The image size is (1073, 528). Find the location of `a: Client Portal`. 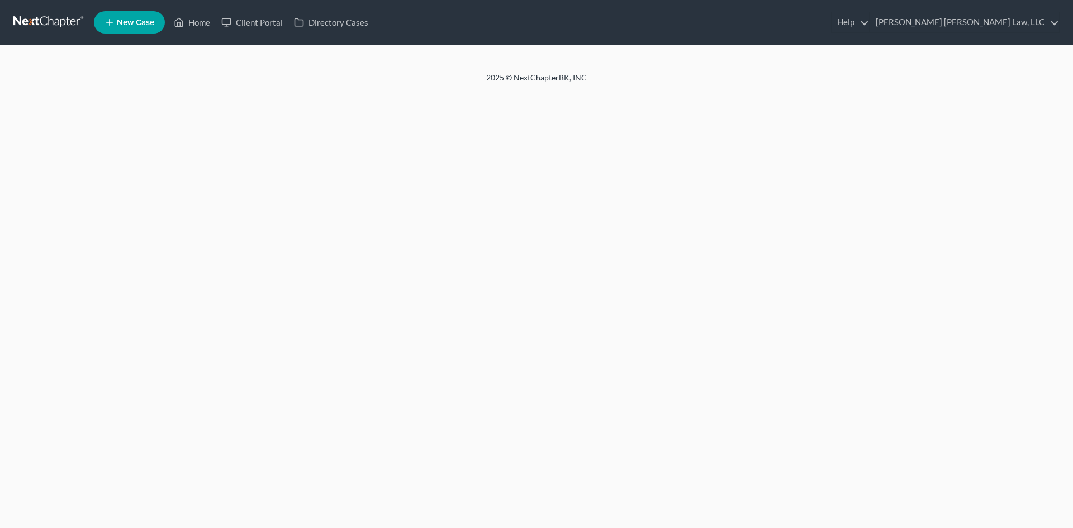

a: Client Portal is located at coordinates (252, 22).